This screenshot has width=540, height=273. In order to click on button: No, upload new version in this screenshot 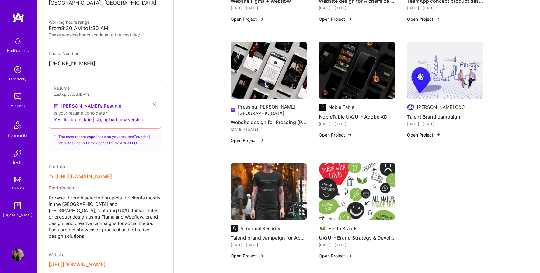, I will do `click(119, 120)`.